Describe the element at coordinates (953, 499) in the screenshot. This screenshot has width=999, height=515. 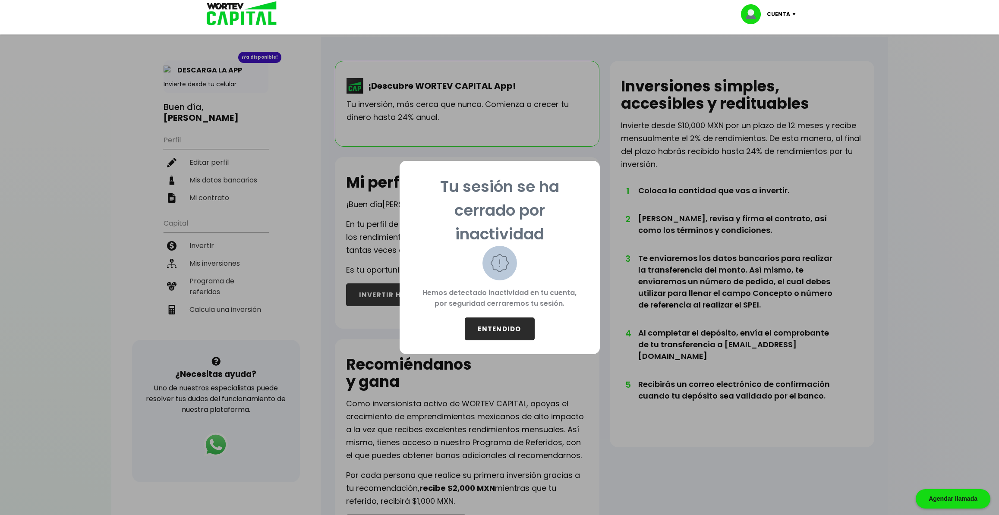
I see `div: Agendar llamada` at that location.